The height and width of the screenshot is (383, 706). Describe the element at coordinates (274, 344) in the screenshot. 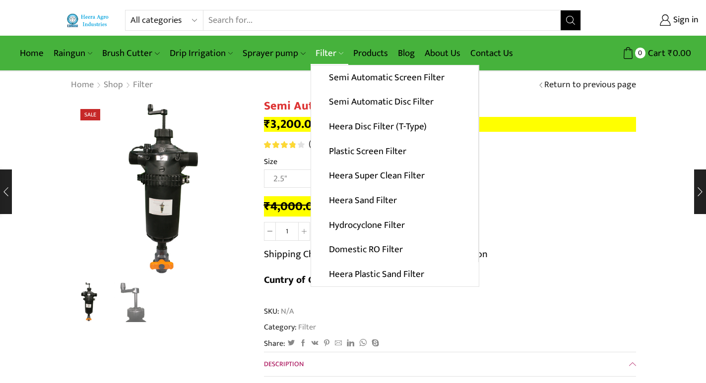

I see `span: Share:` at that location.